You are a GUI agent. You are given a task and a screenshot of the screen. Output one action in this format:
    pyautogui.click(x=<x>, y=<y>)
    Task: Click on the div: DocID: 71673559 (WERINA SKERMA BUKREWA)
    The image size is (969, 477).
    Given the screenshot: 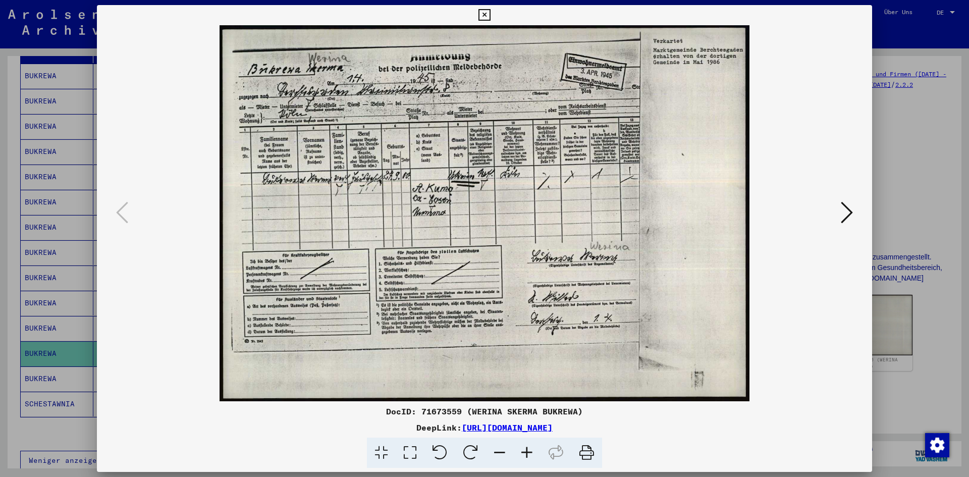 What is the action you would take?
    pyautogui.click(x=485, y=411)
    